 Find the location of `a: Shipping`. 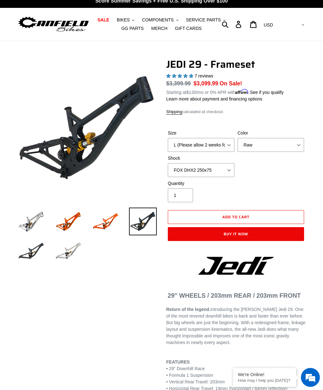

a: Shipping is located at coordinates (174, 112).